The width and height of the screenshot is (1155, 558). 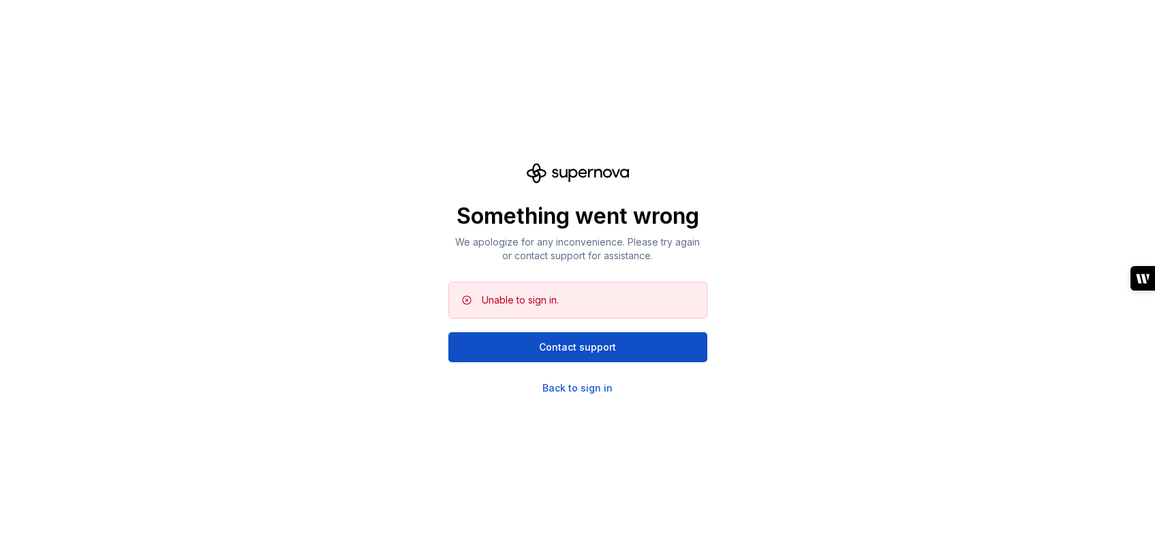 I want to click on span: Contact support, so click(x=577, y=347).